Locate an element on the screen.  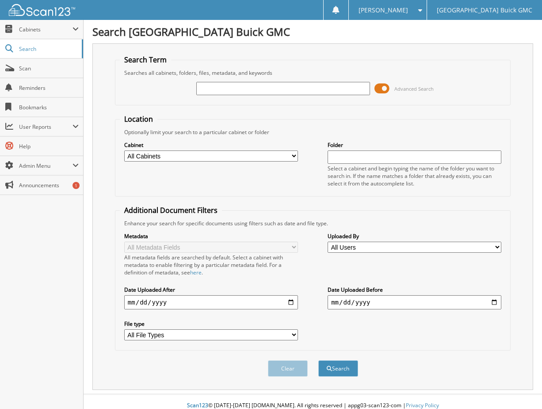
label: Metadata is located at coordinates (211, 236).